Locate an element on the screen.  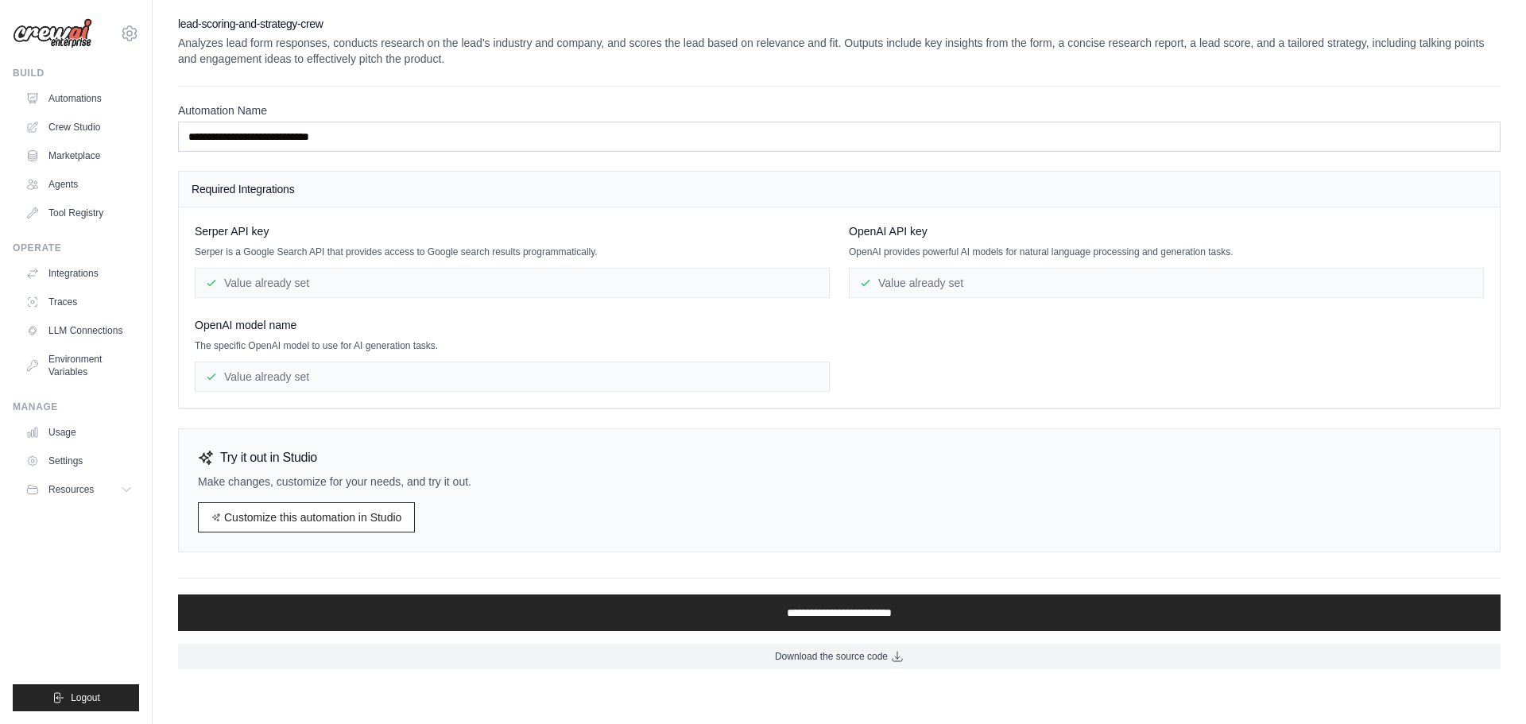
a: Environment Variables is located at coordinates (79, 366).